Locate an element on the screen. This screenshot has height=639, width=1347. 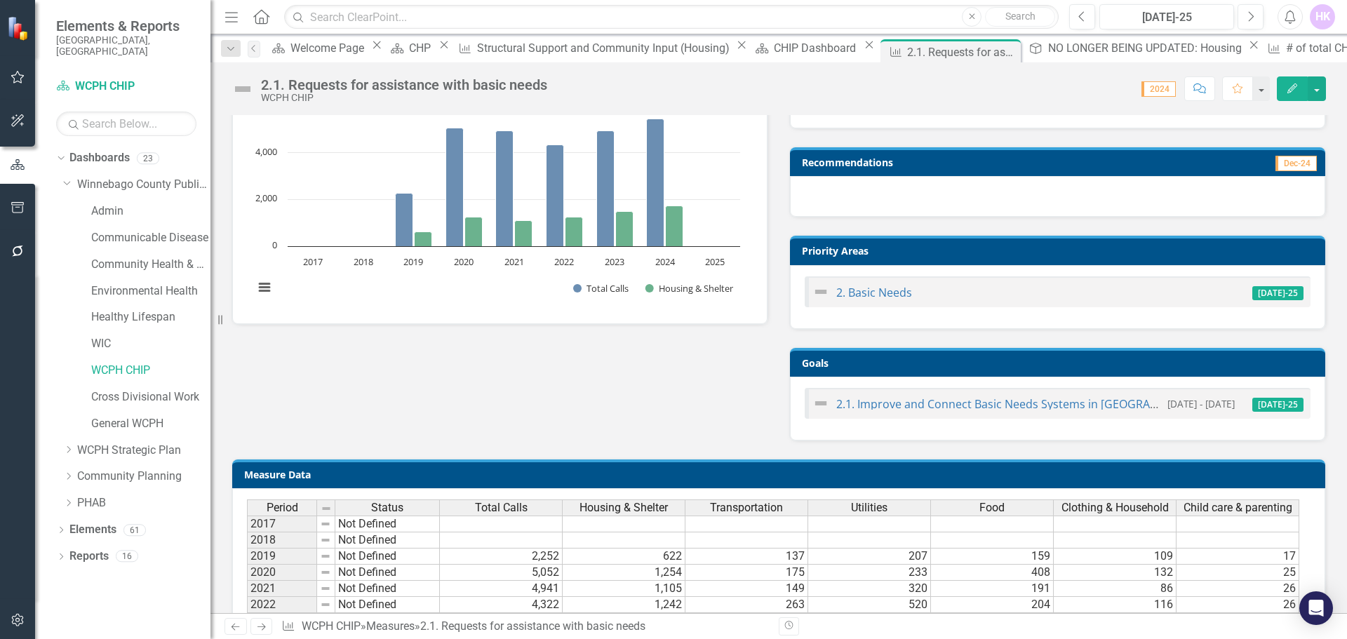
span: Elements & Reports is located at coordinates (126, 26).